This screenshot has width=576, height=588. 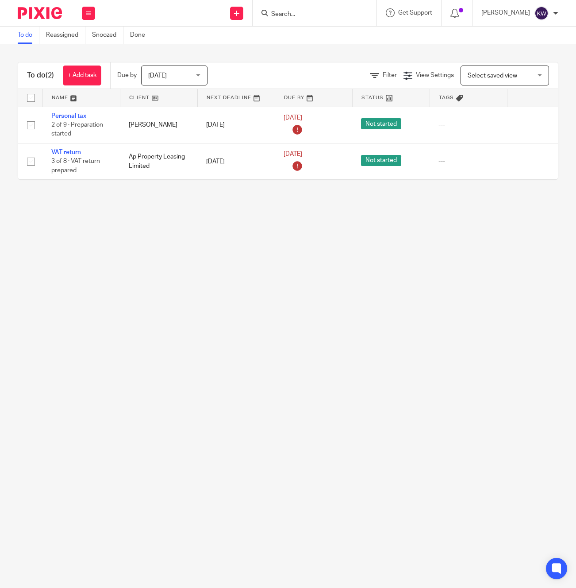 What do you see at coordinates (66, 152) in the screenshot?
I see `a: VAT return` at bounding box center [66, 152].